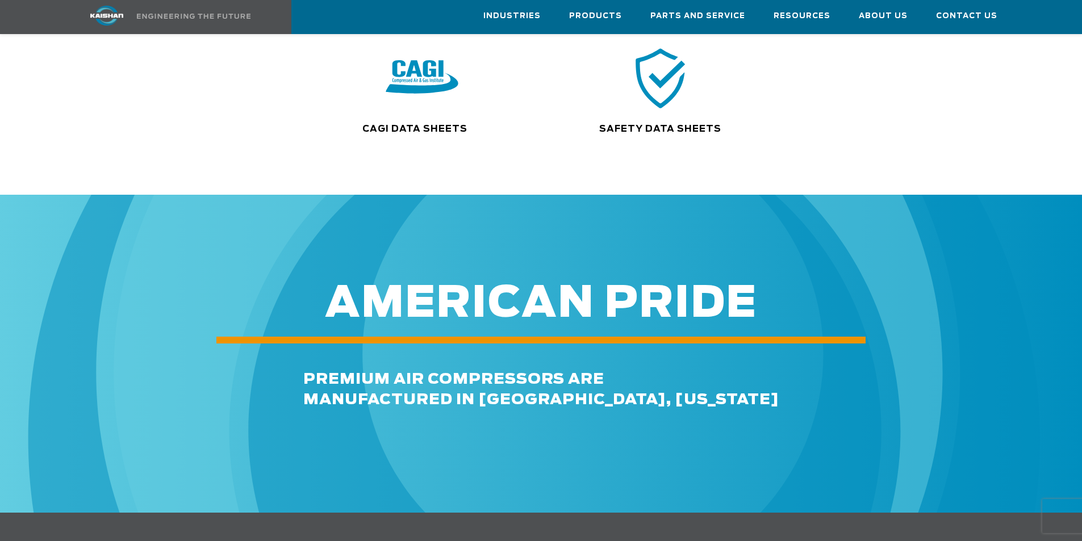 This screenshot has width=1082, height=541. I want to click on span: Resources, so click(802, 16).